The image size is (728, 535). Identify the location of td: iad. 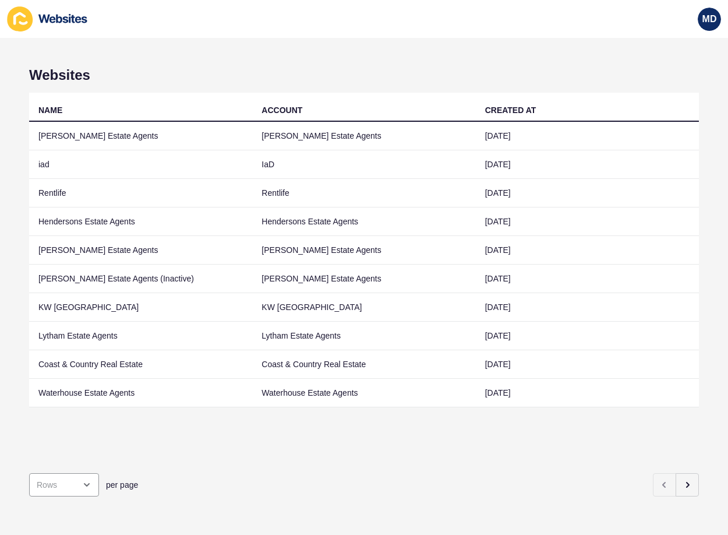
(140, 164).